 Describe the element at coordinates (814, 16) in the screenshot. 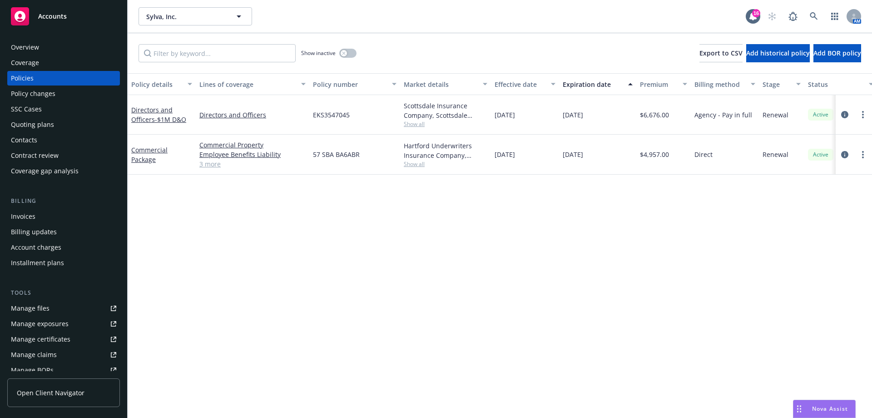

I see `a: Search` at that location.